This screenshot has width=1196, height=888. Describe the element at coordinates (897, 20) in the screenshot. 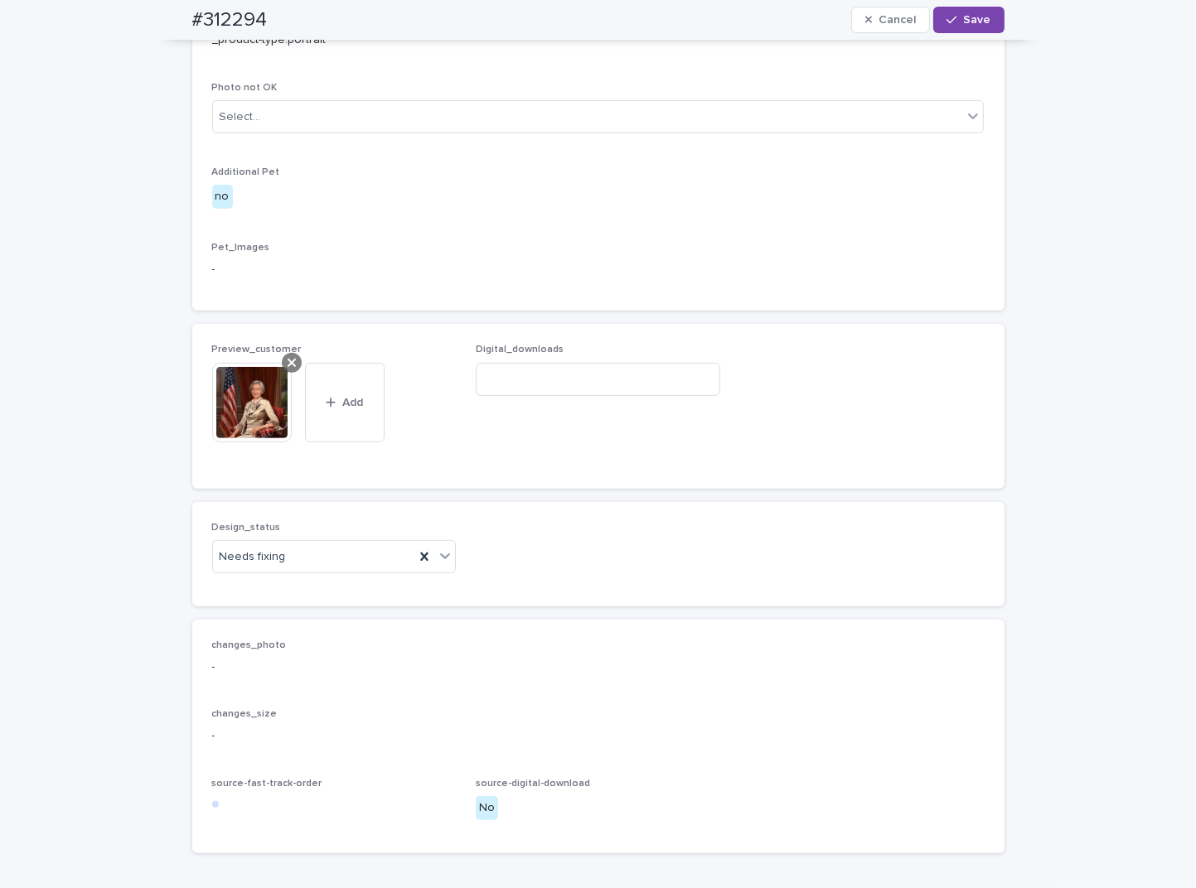

I see `span: Cancel` at that location.